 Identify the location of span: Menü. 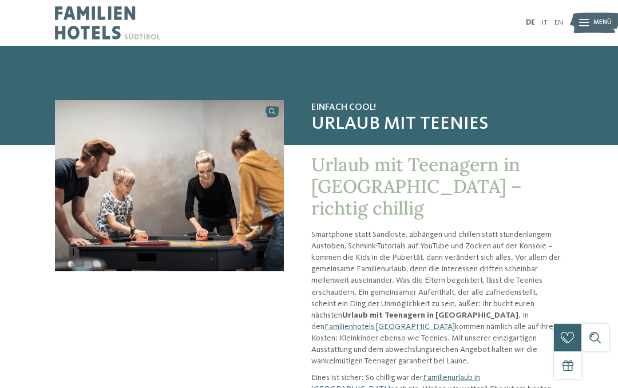
(602, 23).